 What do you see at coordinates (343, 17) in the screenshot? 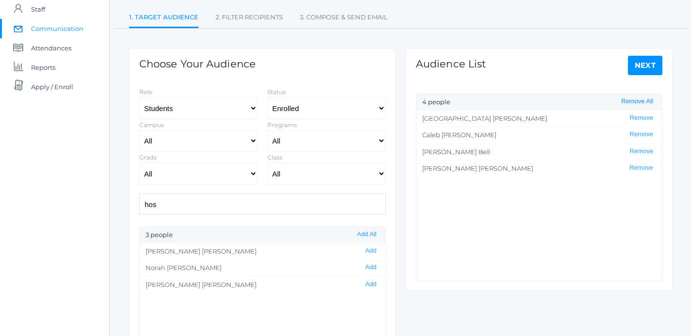
I see `a: 3. Compose & Send Email` at bounding box center [343, 17].